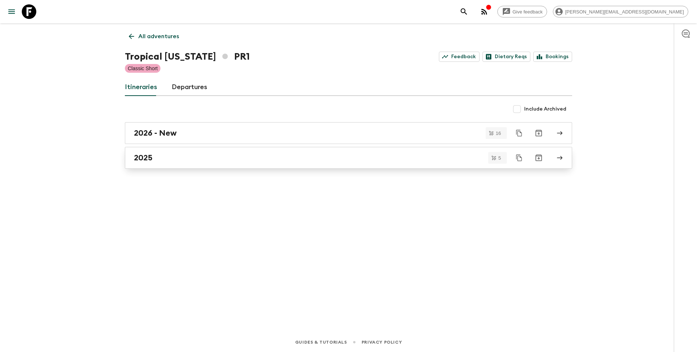 The height and width of the screenshot is (352, 697). What do you see at coordinates (321, 342) in the screenshot?
I see `a: Guides & Tutorials` at bounding box center [321, 342].